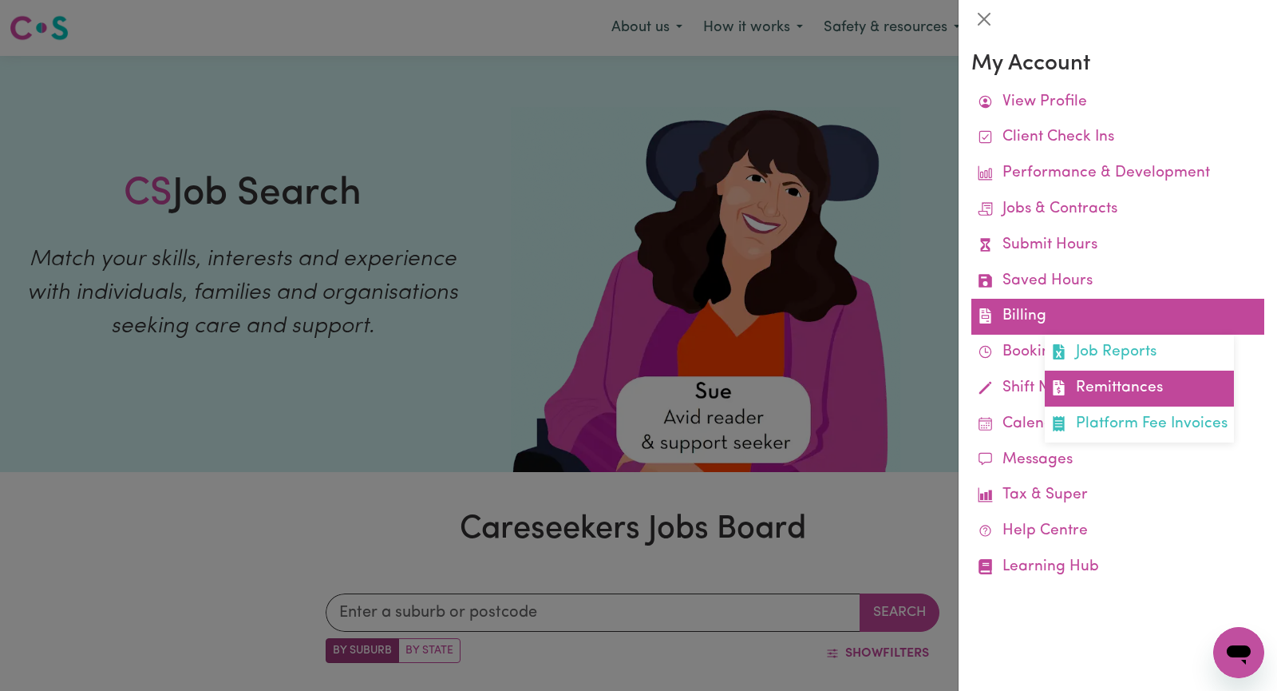  I want to click on a: Bookings, so click(1118, 352).